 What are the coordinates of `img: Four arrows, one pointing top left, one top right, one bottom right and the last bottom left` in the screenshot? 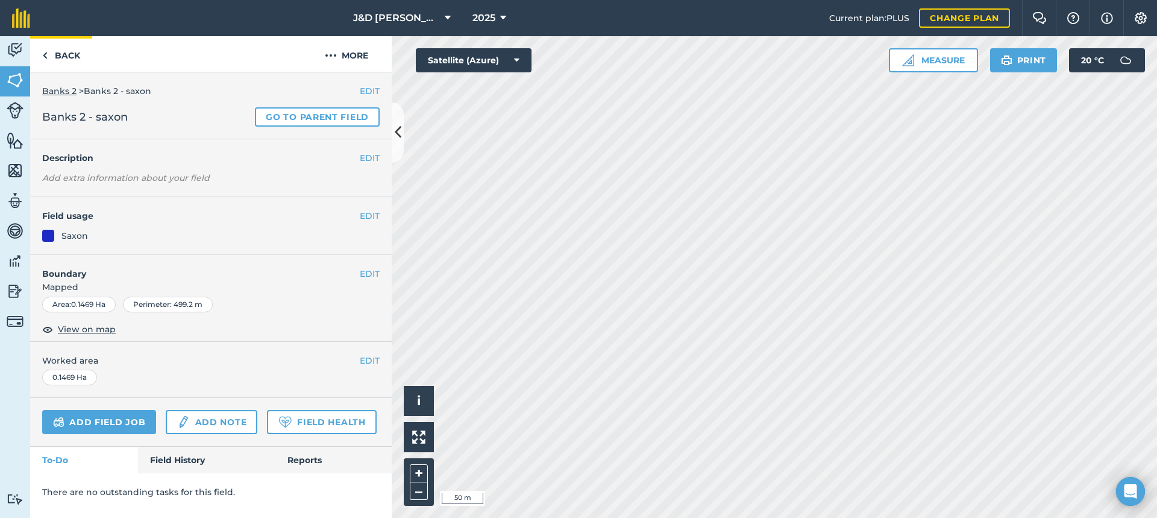 It's located at (419, 437).